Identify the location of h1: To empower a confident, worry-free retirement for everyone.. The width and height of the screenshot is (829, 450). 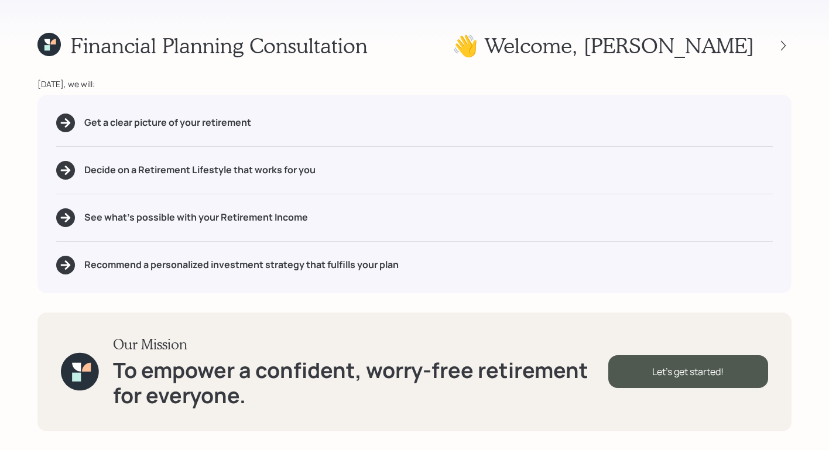
(361, 383).